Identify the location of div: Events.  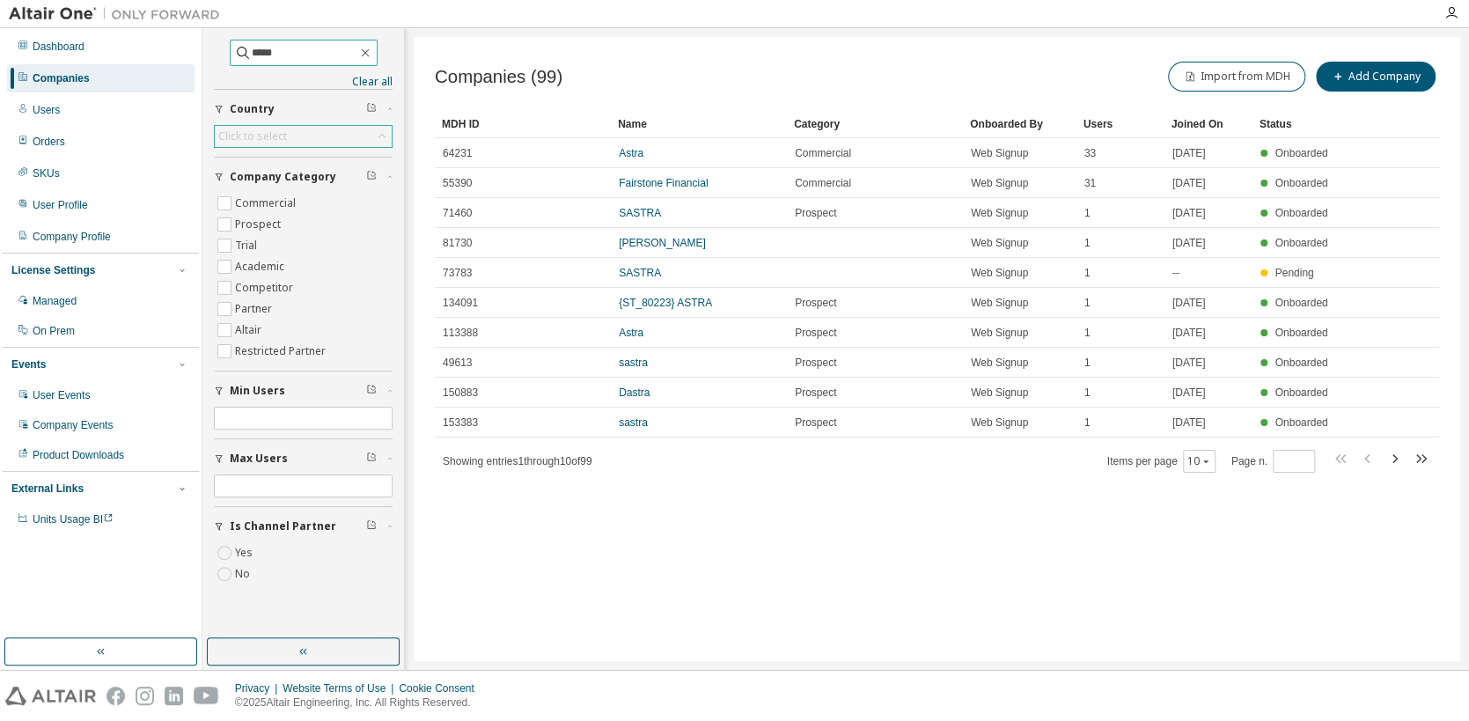
(28, 364).